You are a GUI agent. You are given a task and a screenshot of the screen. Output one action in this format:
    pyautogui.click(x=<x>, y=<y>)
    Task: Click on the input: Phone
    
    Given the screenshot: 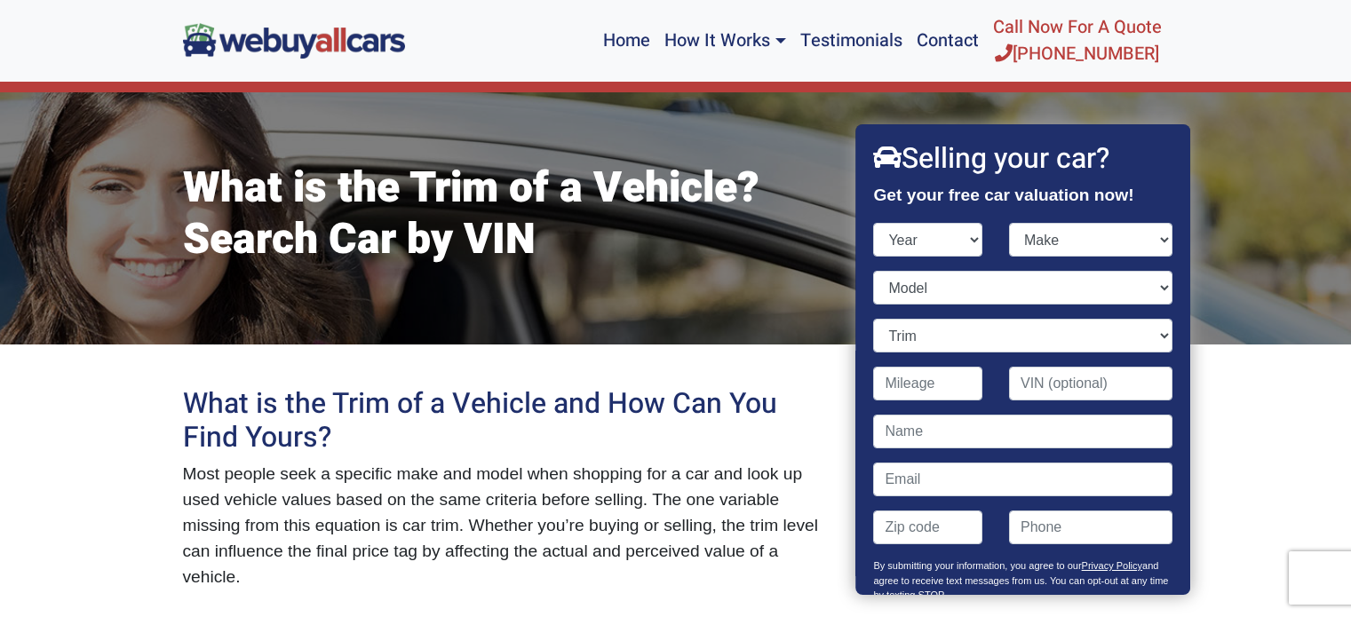 What is the action you would take?
    pyautogui.click(x=1091, y=528)
    